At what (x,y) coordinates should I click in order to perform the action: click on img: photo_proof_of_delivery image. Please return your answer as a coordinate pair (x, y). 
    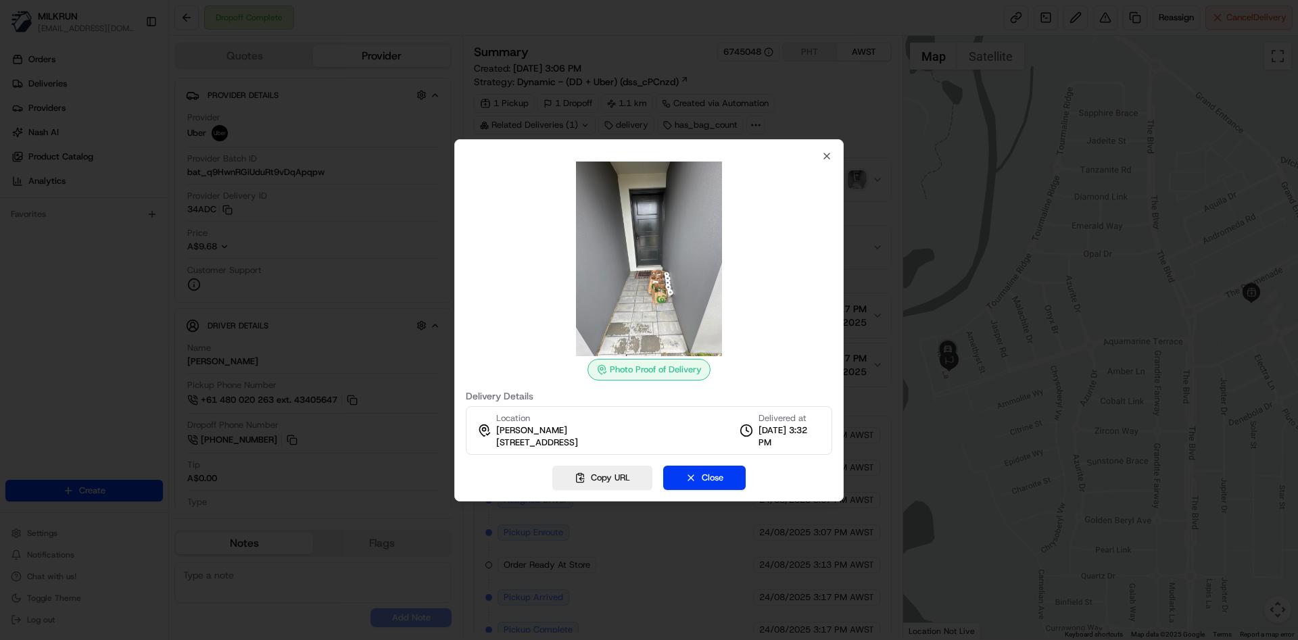
    Looking at the image, I should click on (649, 259).